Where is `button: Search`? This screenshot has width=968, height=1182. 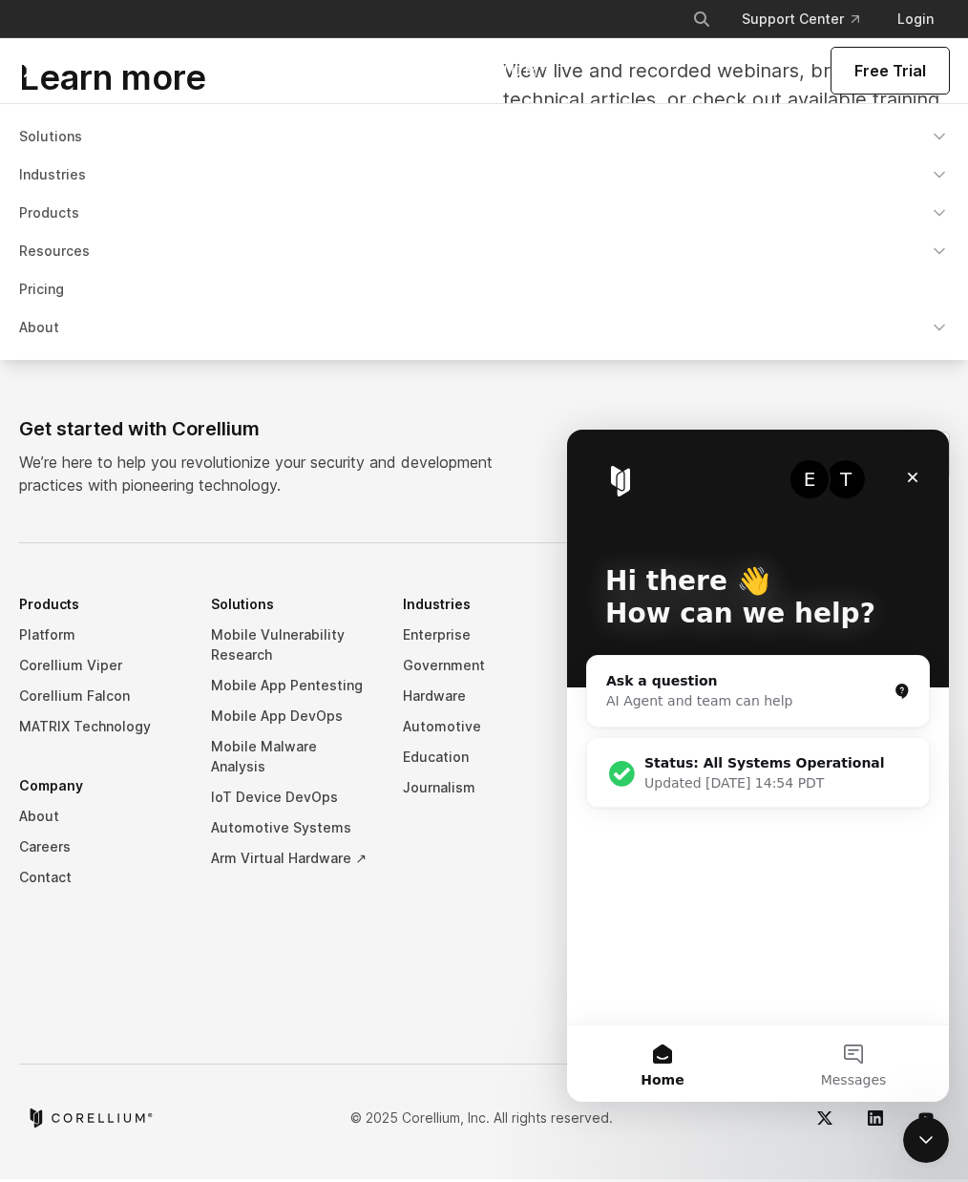 button: Search is located at coordinates (702, 19).